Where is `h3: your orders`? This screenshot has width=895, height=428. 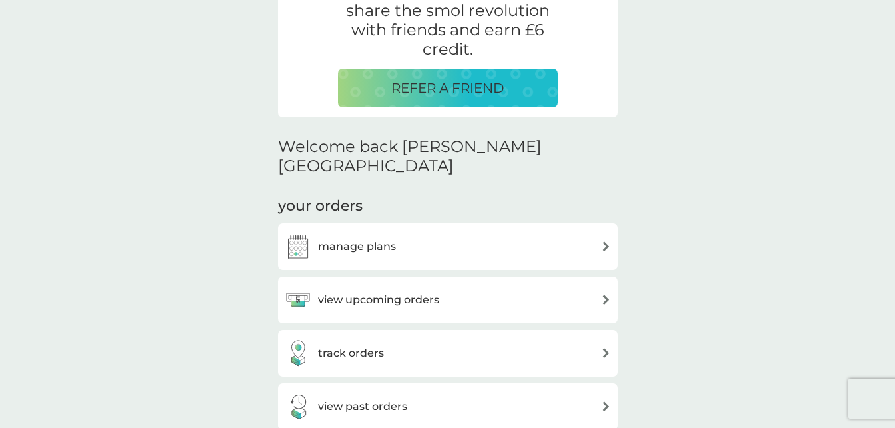
h3: your orders is located at coordinates (320, 206).